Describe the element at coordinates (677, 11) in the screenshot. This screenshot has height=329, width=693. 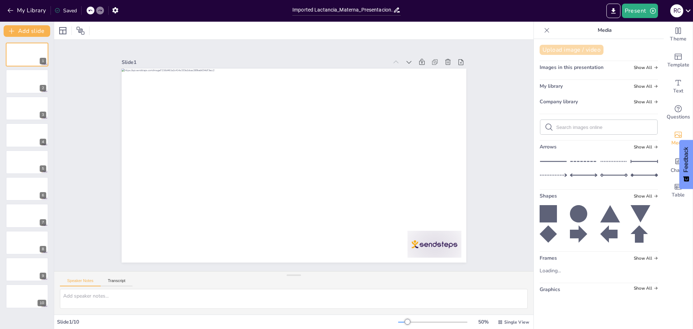
I see `button: R C` at that location.